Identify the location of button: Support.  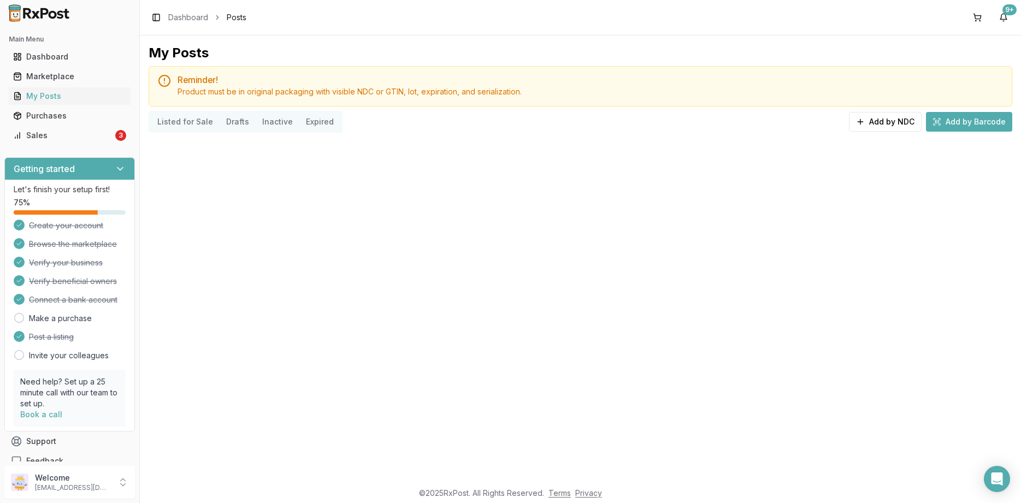
(69, 441).